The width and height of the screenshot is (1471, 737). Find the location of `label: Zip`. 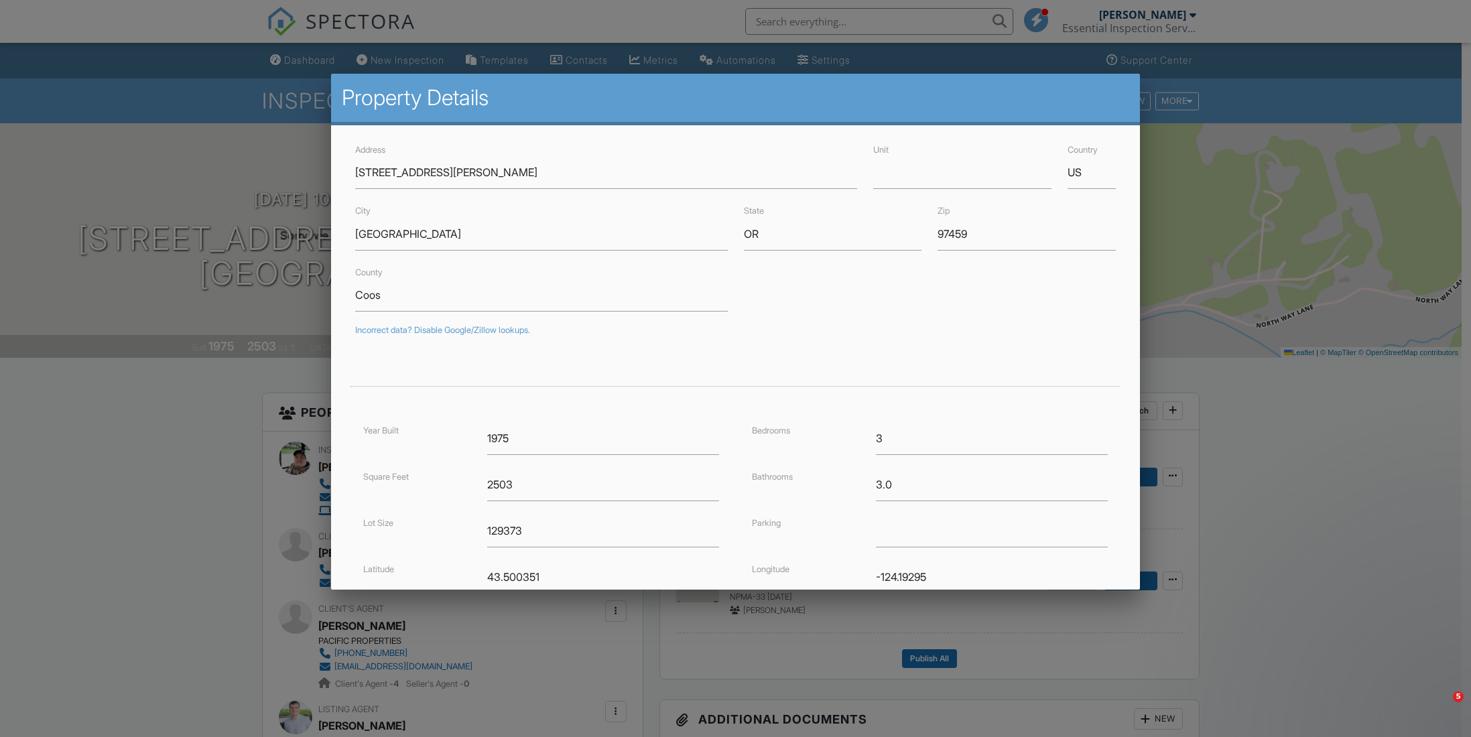

label: Zip is located at coordinates (943, 210).